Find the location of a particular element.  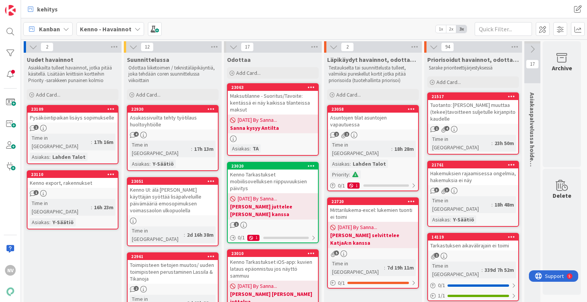

span: Priorisoidut havainnot, odottaa kehityskapaa is located at coordinates (473, 60).